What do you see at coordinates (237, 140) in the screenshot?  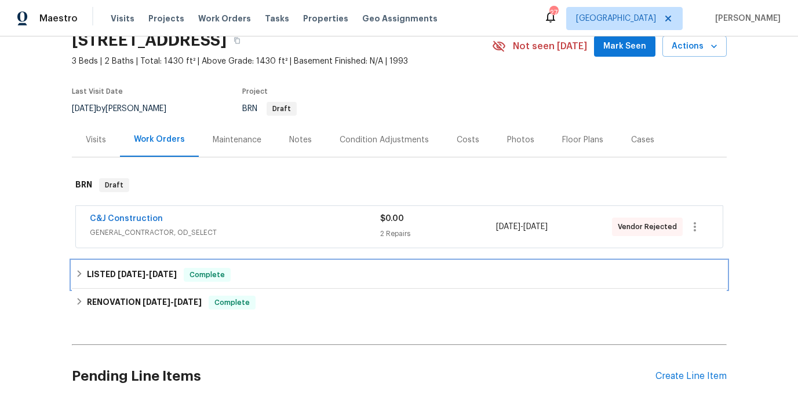 I see `div: Maintenance` at bounding box center [237, 140].